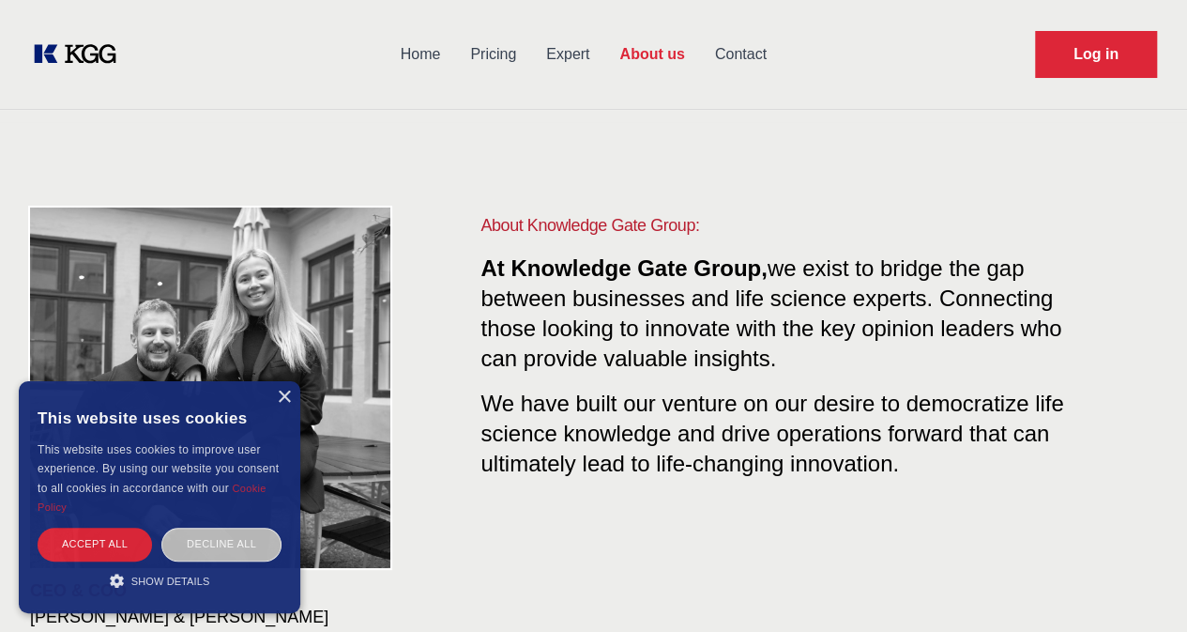  What do you see at coordinates (741, 54) in the screenshot?
I see `a: Contact` at bounding box center [741, 54].